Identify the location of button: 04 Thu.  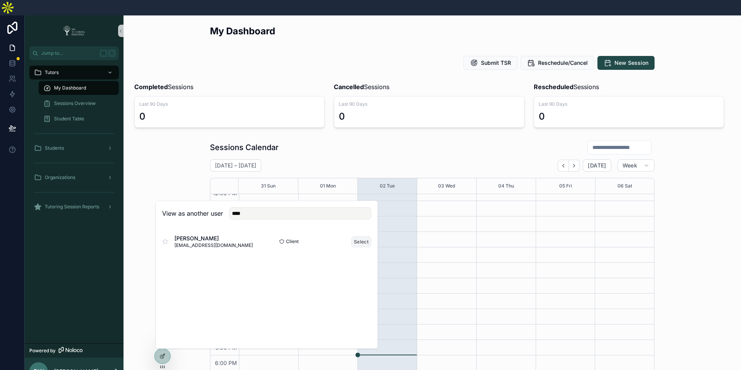
(506, 186).